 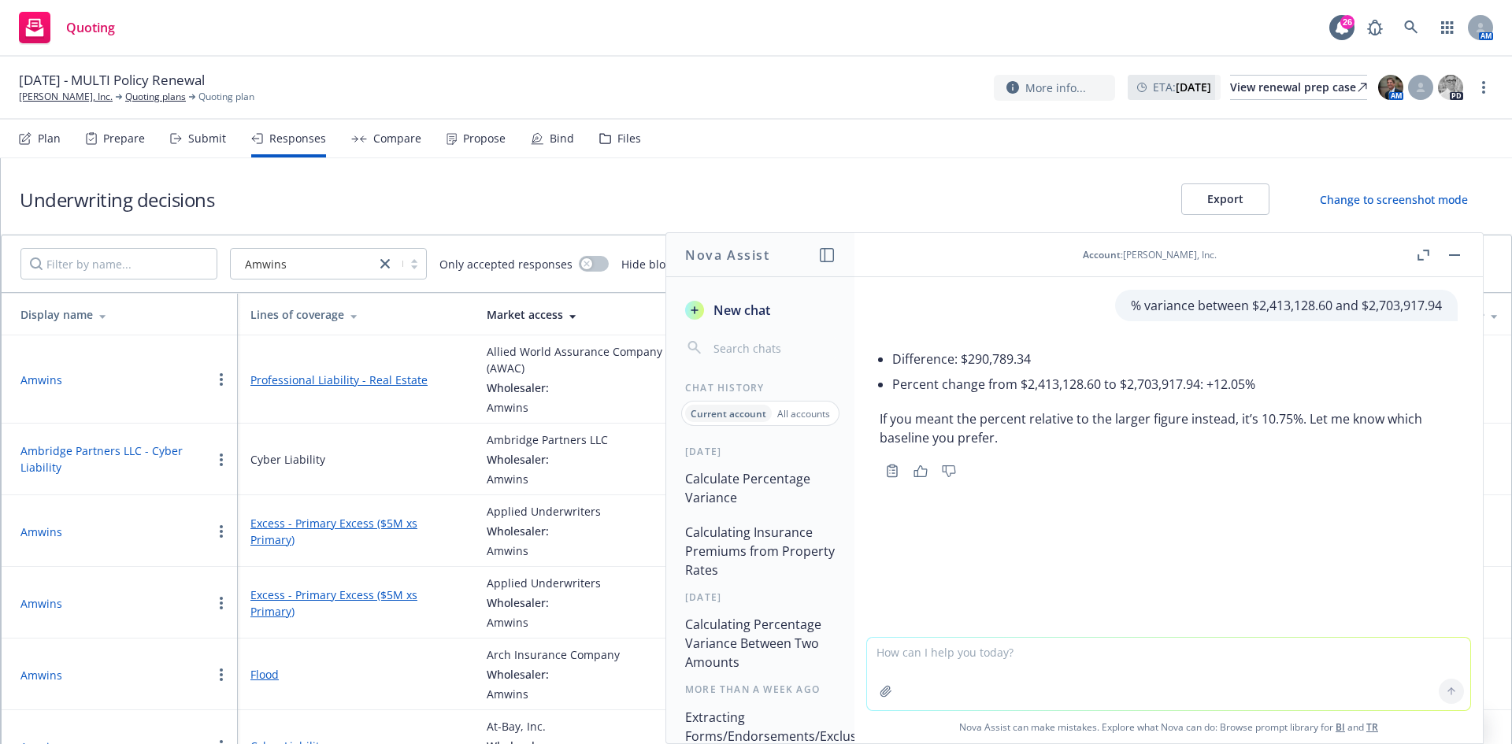 I want to click on a: Flood, so click(x=356, y=674).